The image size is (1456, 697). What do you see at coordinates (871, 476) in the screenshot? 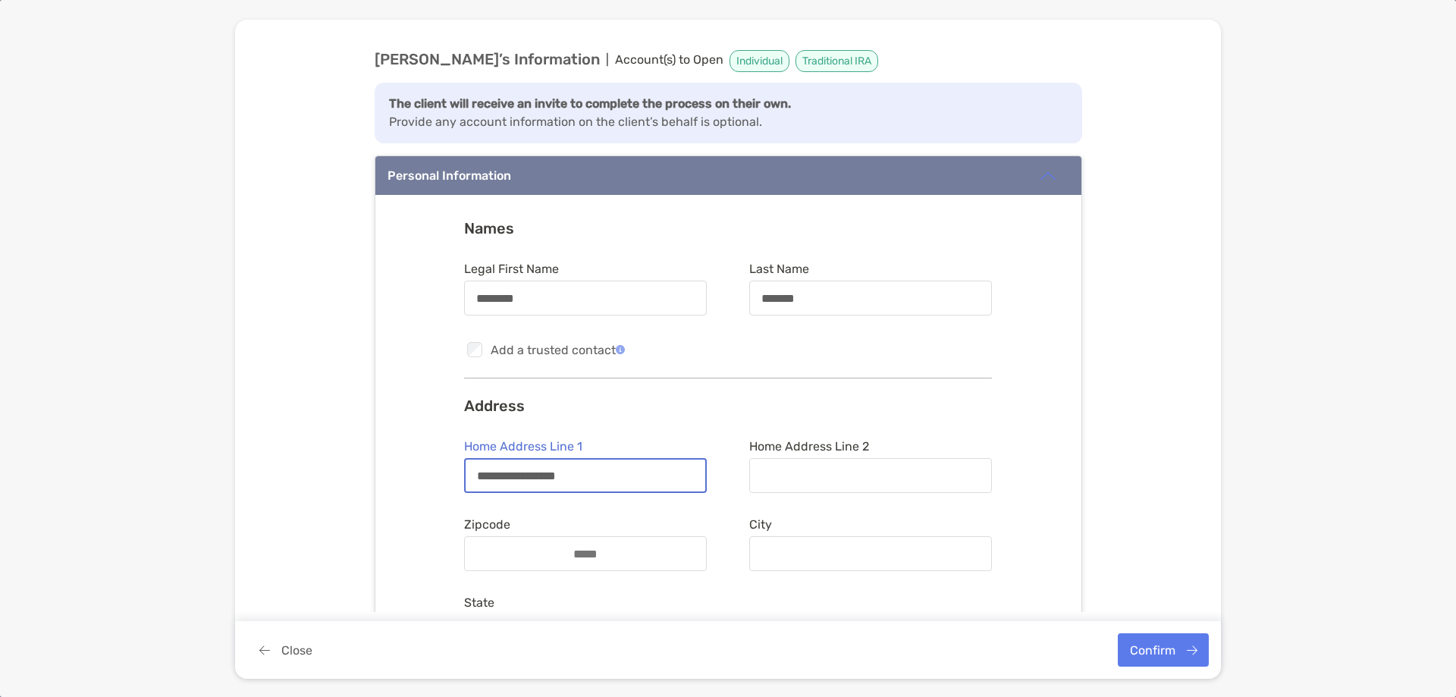
I see `input: Home Address Line 2` at bounding box center [871, 476].